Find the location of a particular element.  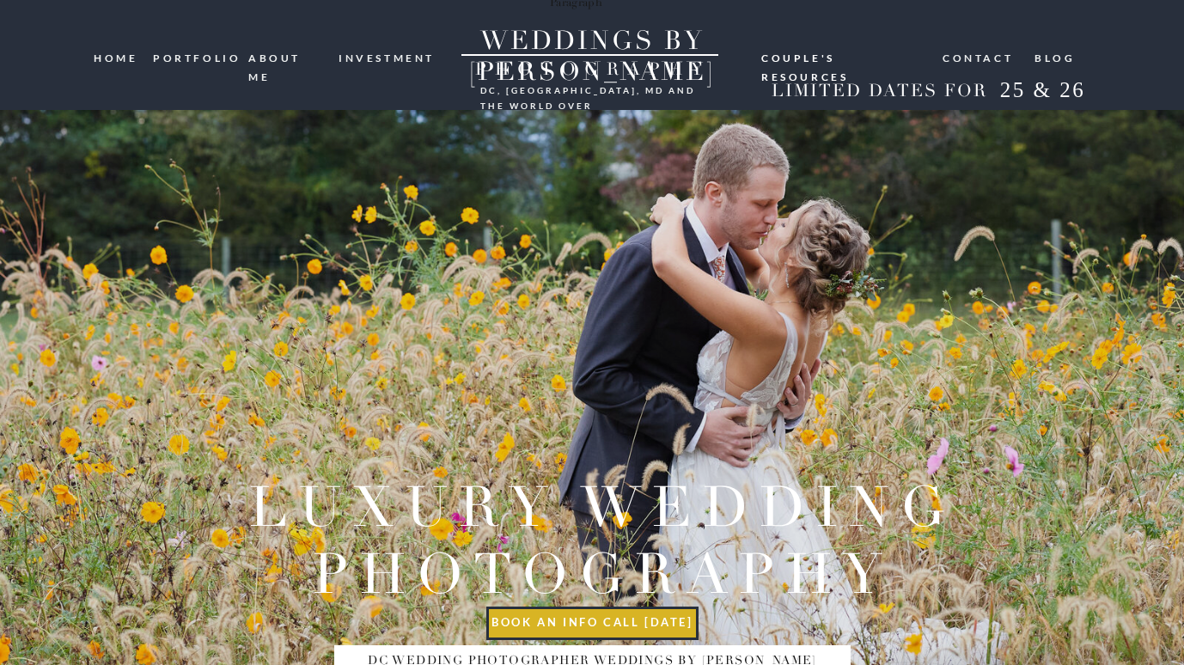

a: Contact is located at coordinates (979, 57).